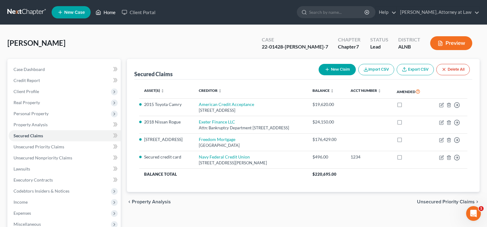 The image size is (487, 227). I want to click on span: New Case, so click(74, 12).